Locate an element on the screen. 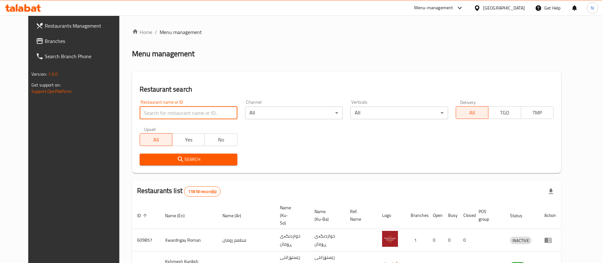 This screenshot has height=263, width=602. span: INACTIVE is located at coordinates (521, 240).